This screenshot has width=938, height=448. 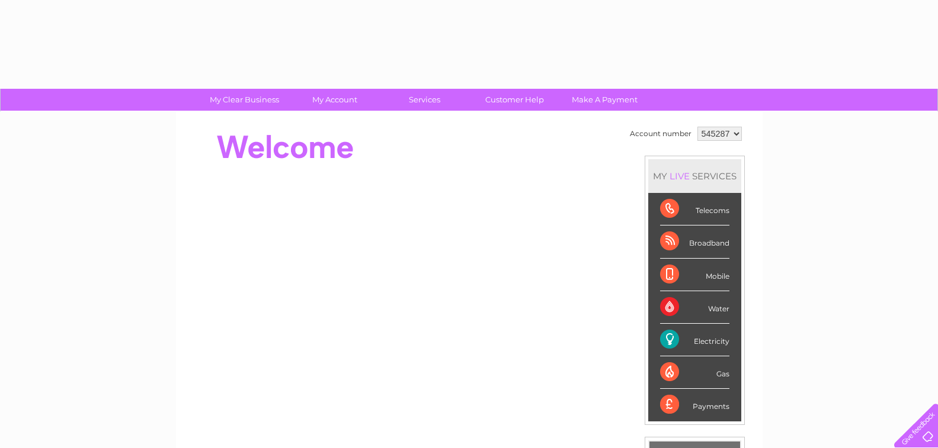 What do you see at coordinates (694, 307) in the screenshot?
I see `div: Water` at bounding box center [694, 307].